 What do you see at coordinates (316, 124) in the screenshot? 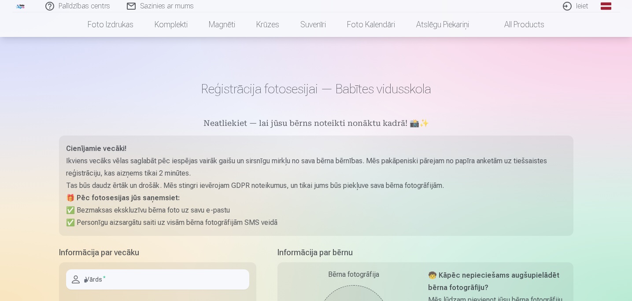
I see `h5: Neatliekiet — lai jūsu bērns noteikti nonāktu kadrā! 📸✨` at bounding box center [316, 124].